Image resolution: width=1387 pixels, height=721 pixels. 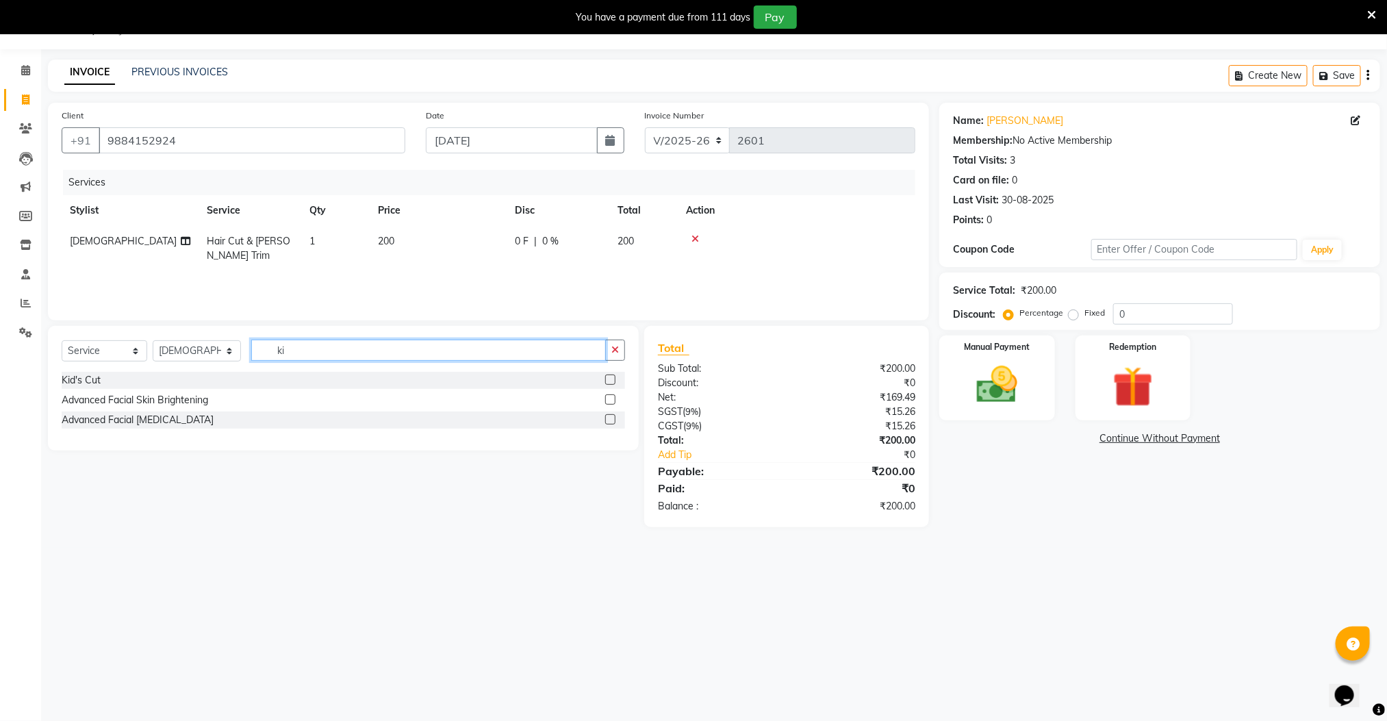 I want to click on label: Percentage, so click(x=1041, y=313).